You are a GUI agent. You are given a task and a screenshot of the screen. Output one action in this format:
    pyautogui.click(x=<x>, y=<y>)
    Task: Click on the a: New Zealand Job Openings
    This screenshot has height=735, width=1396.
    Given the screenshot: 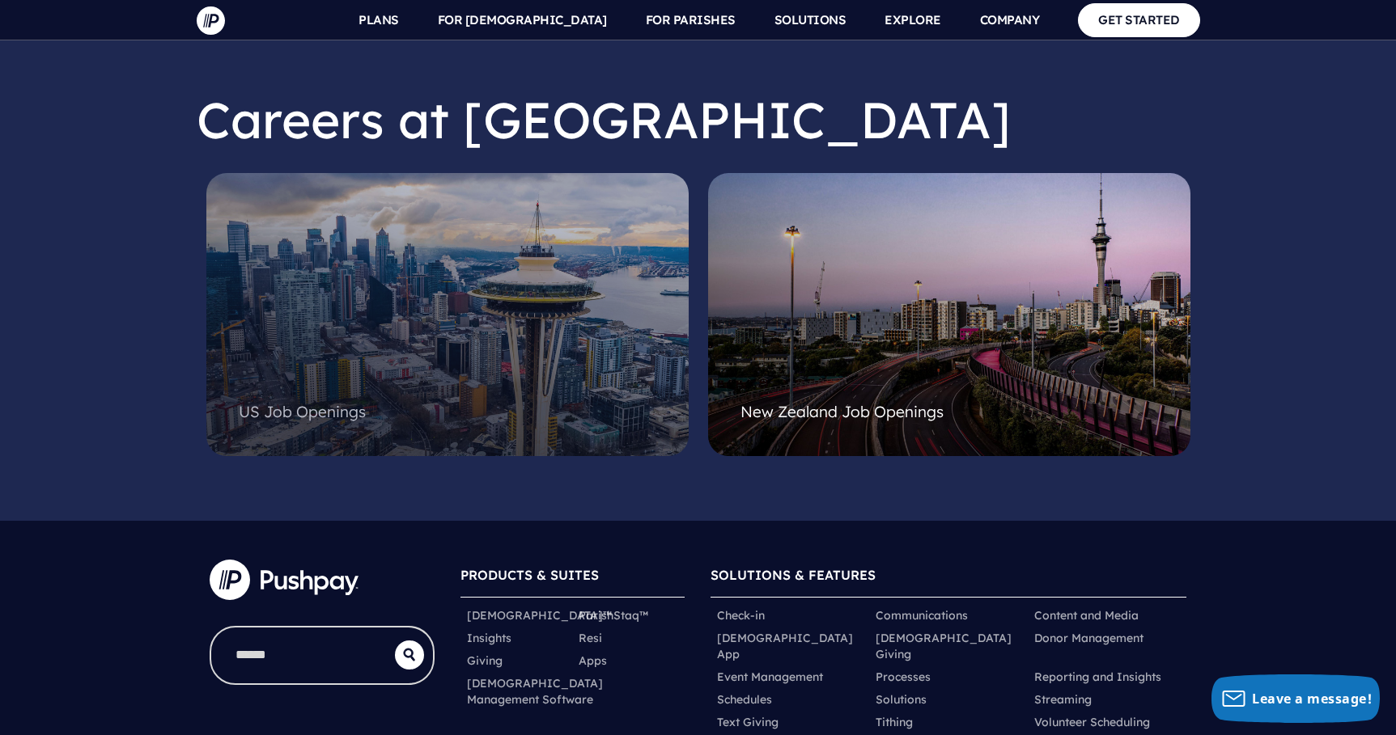 What is the action you would take?
    pyautogui.click(x=949, y=315)
    